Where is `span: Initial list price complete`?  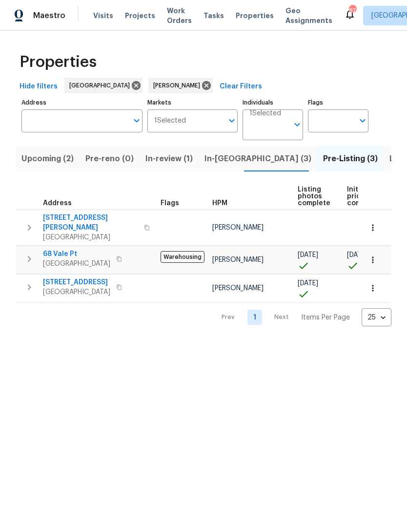
span: Initial list price complete is located at coordinates (363, 196).